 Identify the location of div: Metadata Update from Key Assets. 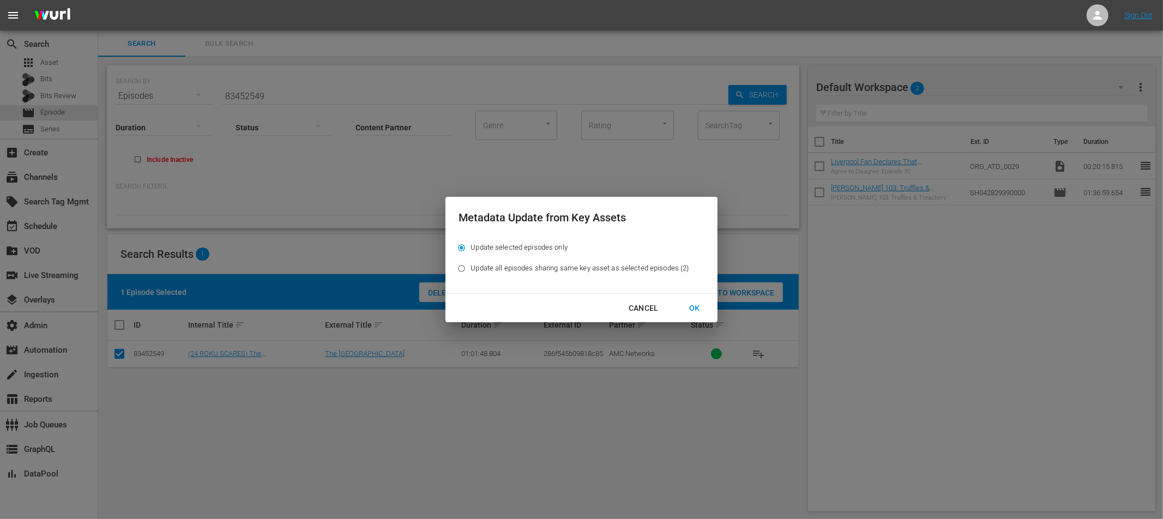
(578, 218).